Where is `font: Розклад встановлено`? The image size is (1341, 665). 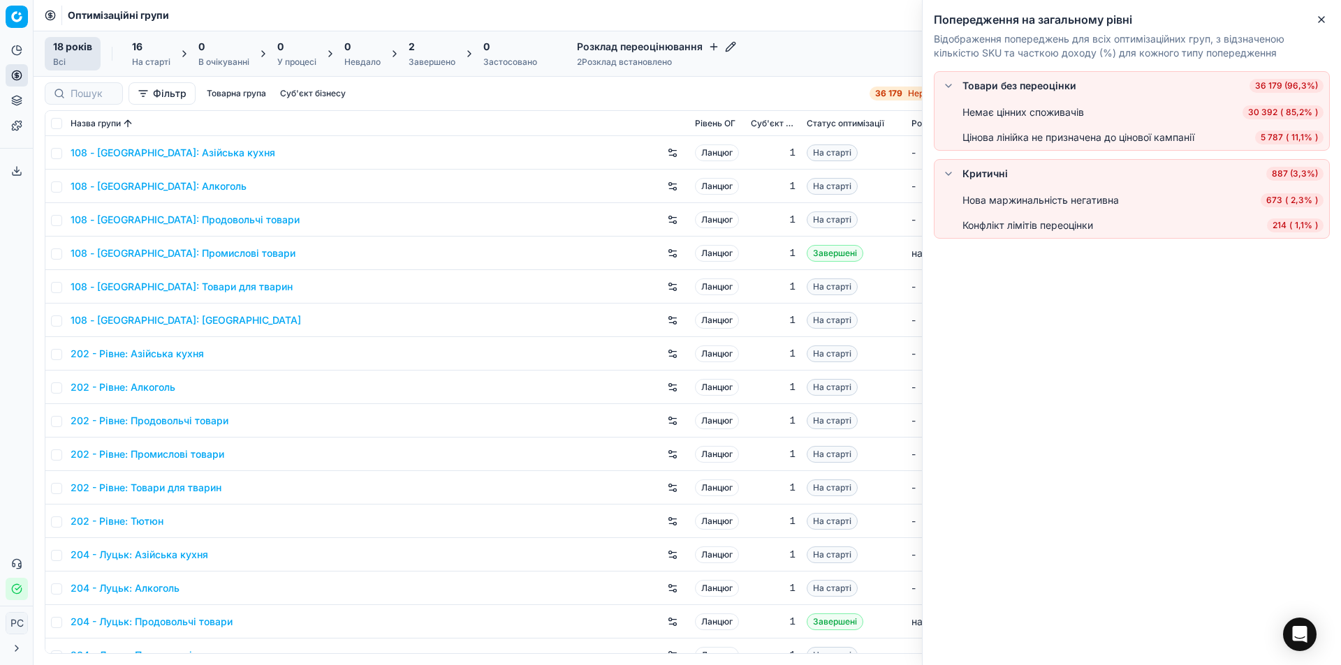
font: Розклад встановлено is located at coordinates (626, 61).